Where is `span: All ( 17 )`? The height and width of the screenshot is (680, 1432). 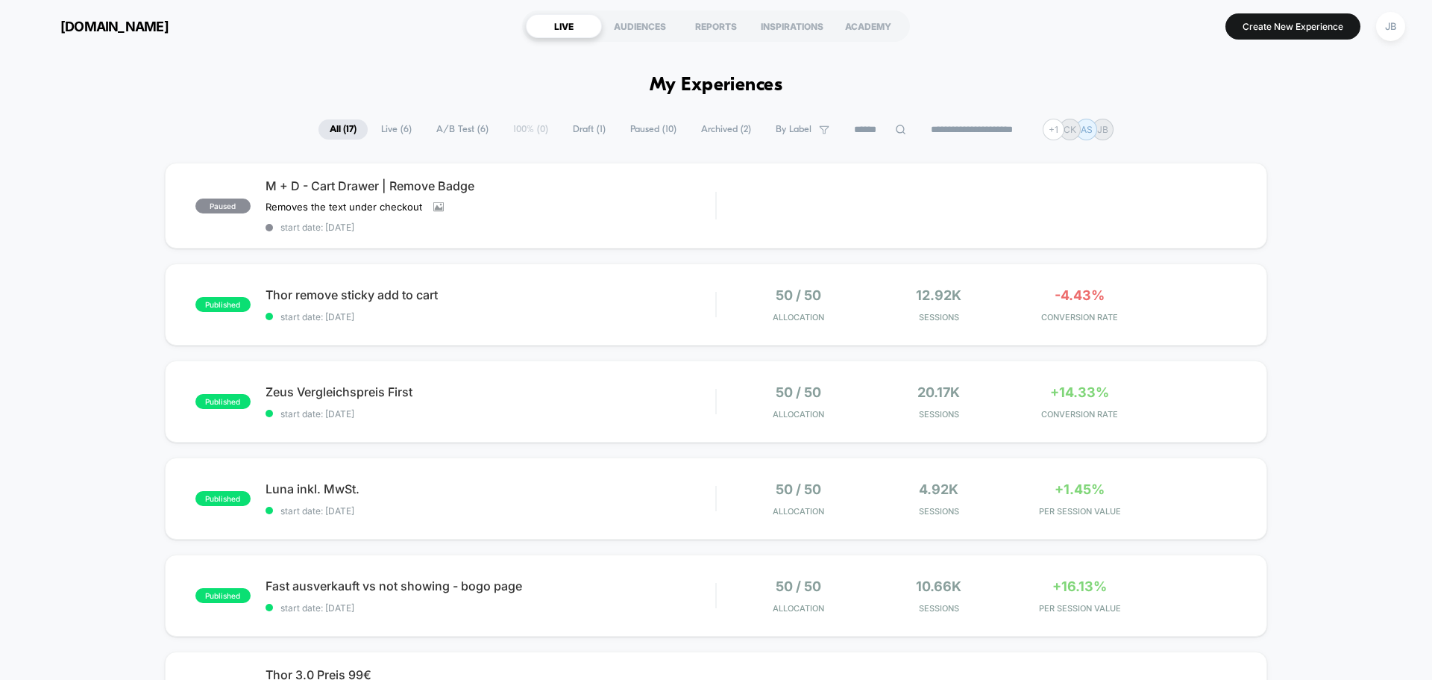 span: All ( 17 ) is located at coordinates (343, 129).